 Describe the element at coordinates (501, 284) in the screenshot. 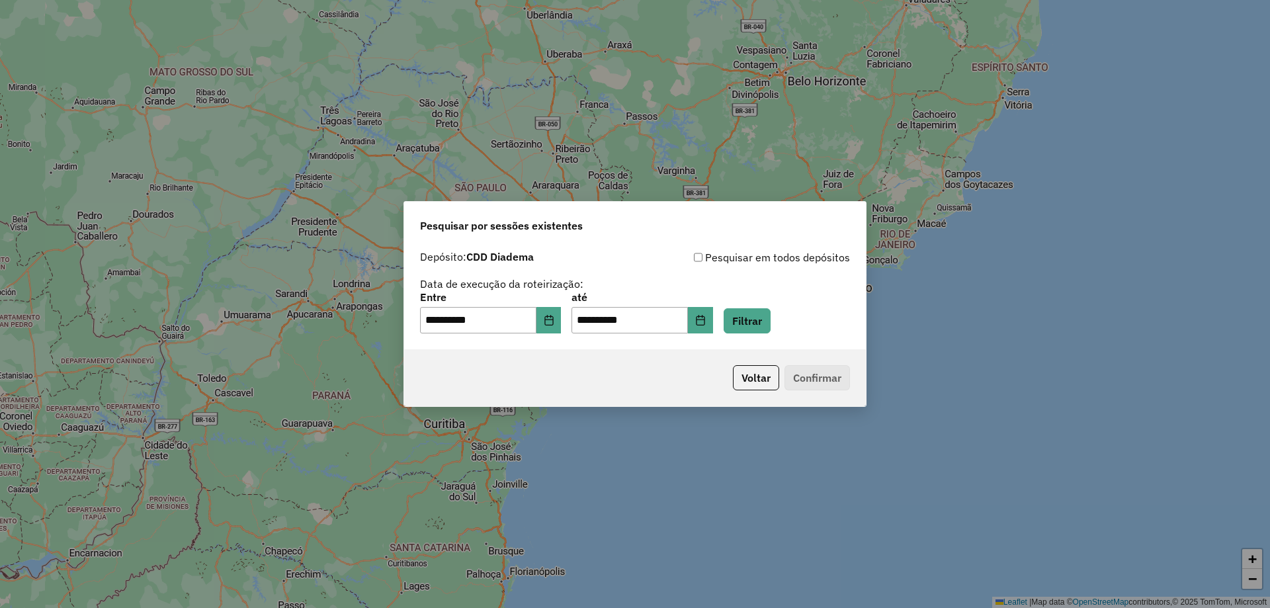

I see `label: Data de execução da roteirização:` at that location.